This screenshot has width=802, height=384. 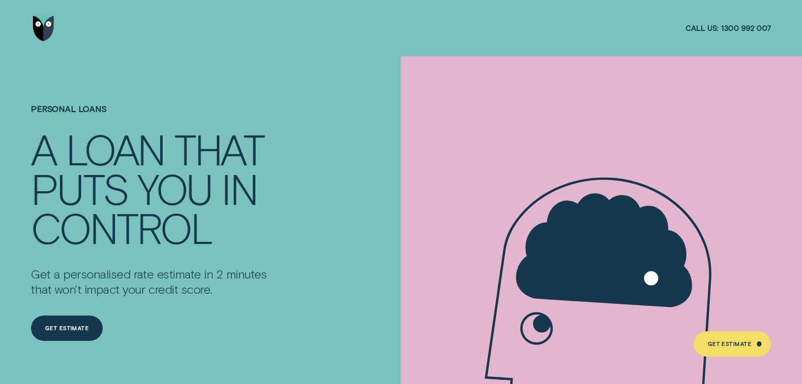 What do you see at coordinates (746, 28) in the screenshot?
I see `span: 1300 992 007` at bounding box center [746, 28].